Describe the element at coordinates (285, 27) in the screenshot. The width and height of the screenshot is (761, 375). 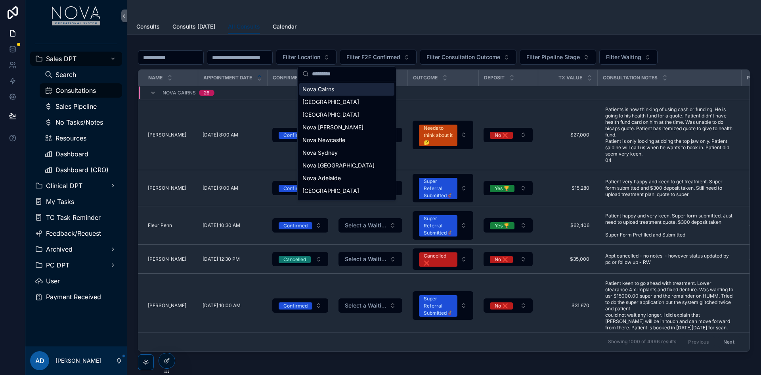
I see `span: Calendar` at that location.